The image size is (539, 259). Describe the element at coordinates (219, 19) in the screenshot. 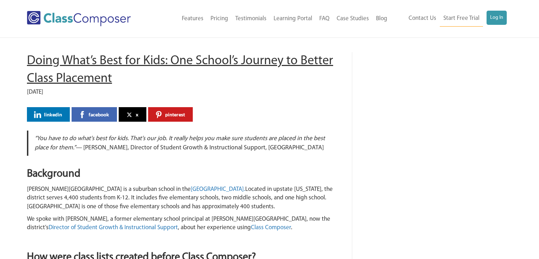

I see `a: Pricing` at that location.